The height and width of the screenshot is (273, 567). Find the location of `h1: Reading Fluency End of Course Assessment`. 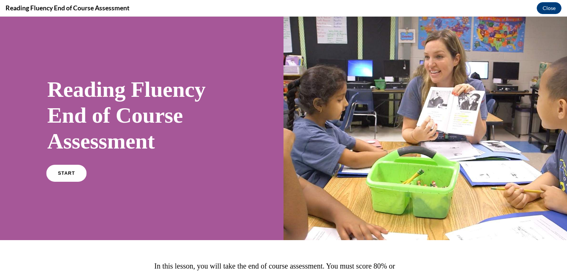

h1: Reading Fluency End of Course Assessment is located at coordinates (142, 99).